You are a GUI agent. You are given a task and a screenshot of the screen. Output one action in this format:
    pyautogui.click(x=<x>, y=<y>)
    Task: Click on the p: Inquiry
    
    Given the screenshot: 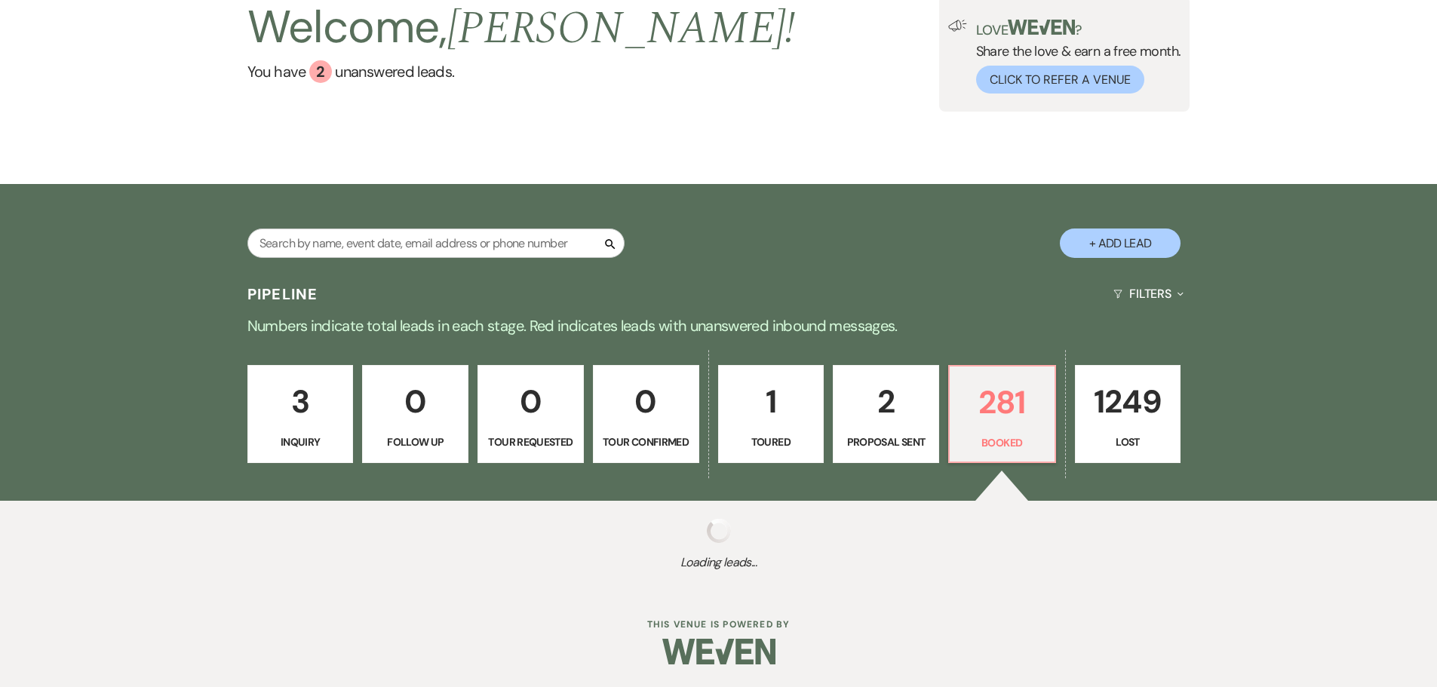 What is the action you would take?
    pyautogui.click(x=300, y=442)
    